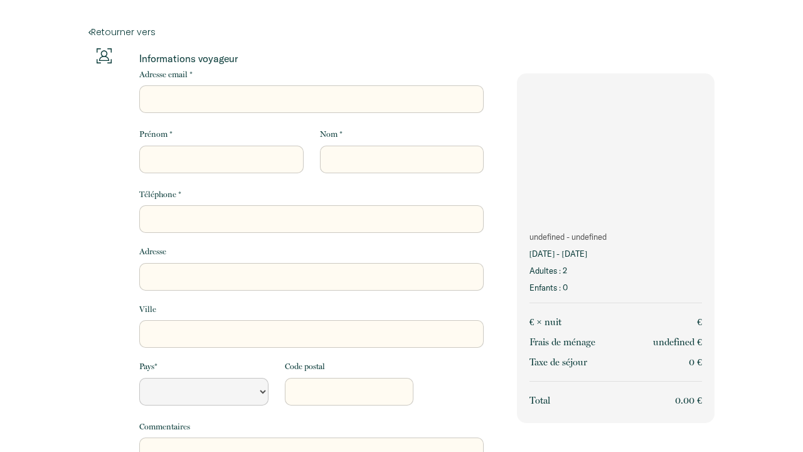  I want to click on img: guests-info, so click(104, 56).